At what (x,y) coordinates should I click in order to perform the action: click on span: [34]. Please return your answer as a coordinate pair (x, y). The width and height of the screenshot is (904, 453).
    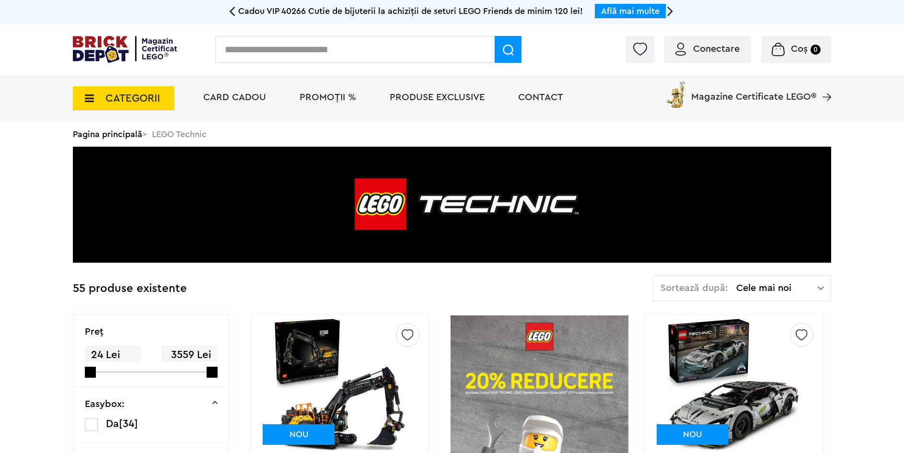
    Looking at the image, I should click on (128, 424).